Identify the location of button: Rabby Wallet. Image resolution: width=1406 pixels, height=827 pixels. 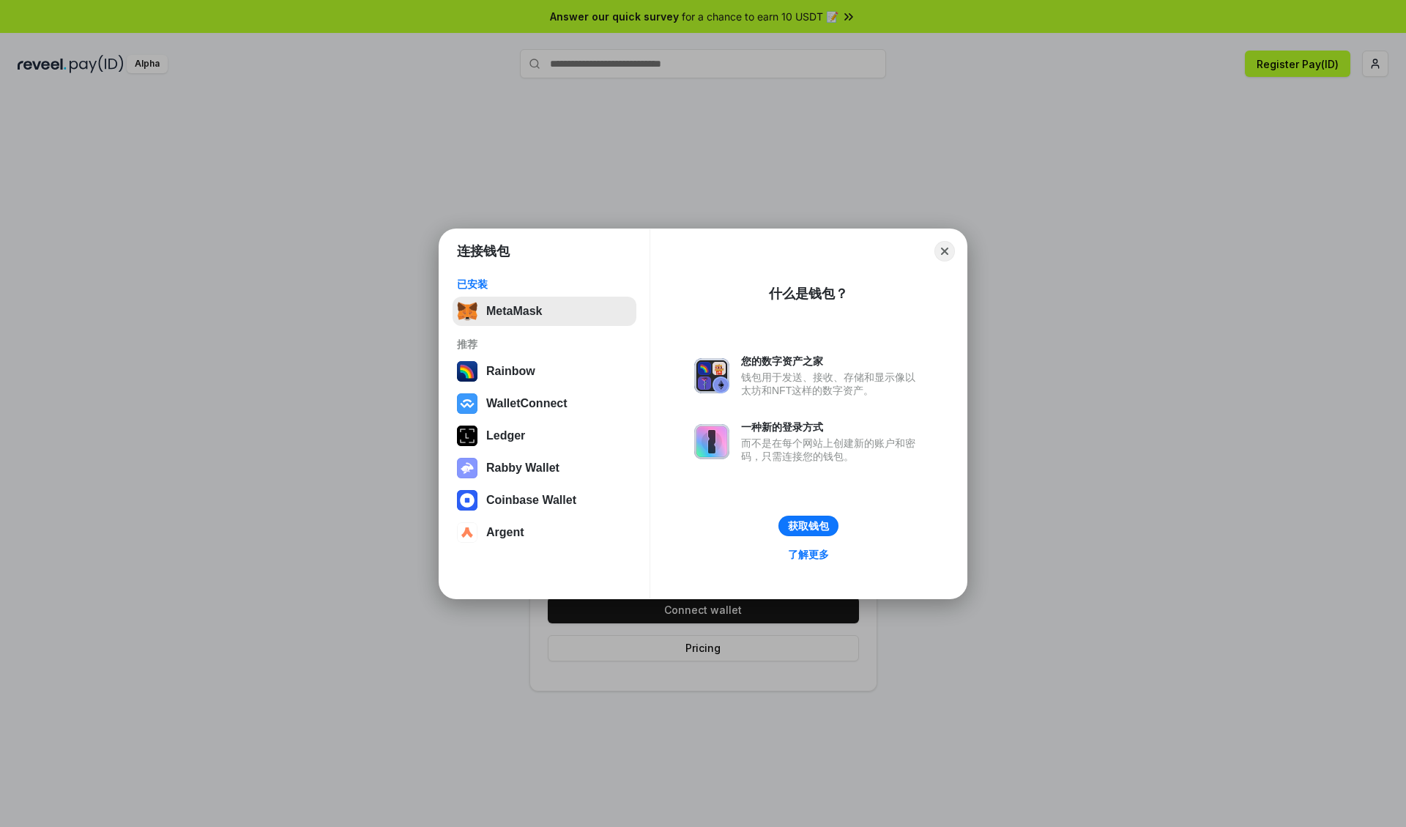
(544, 468).